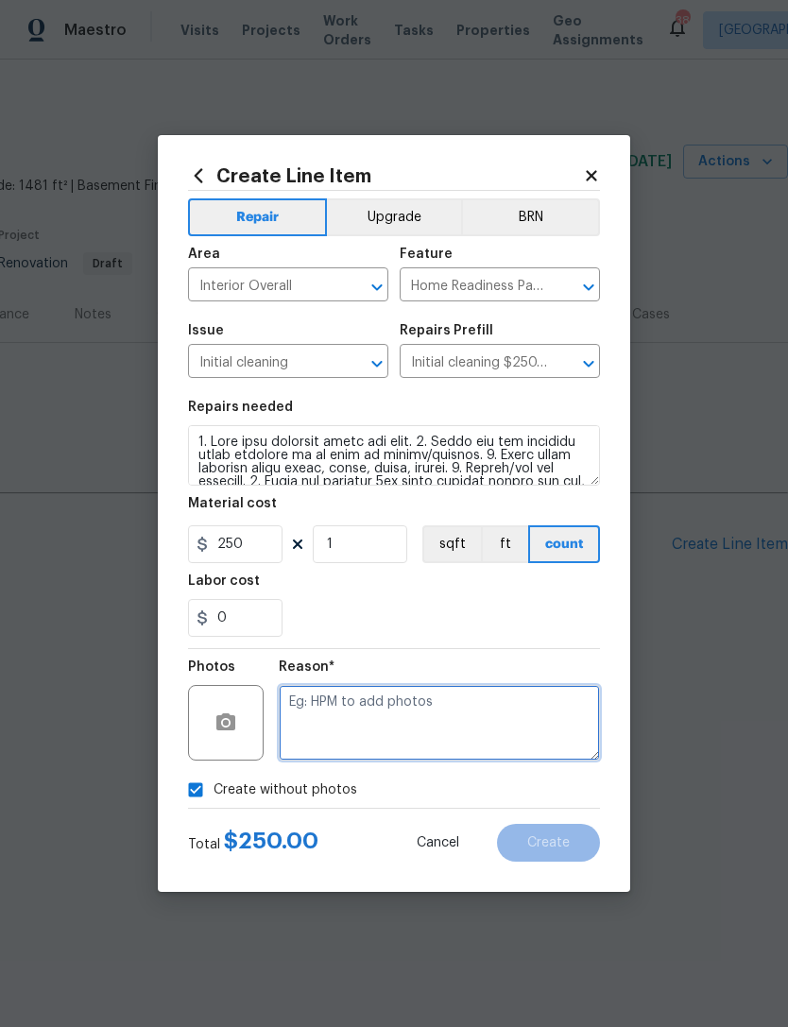  Describe the element at coordinates (212, 667) in the screenshot. I see `h5: Photos` at that location.